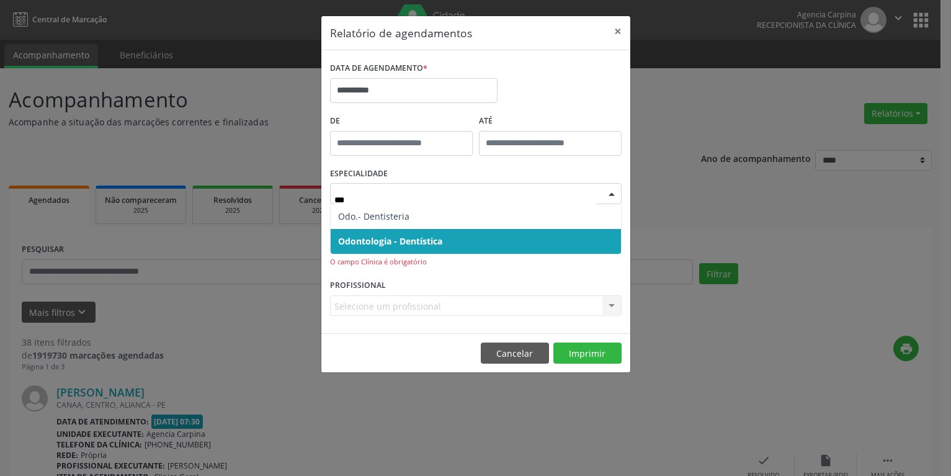 Image resolution: width=951 pixels, height=476 pixels. I want to click on label: ATÉ, so click(550, 121).